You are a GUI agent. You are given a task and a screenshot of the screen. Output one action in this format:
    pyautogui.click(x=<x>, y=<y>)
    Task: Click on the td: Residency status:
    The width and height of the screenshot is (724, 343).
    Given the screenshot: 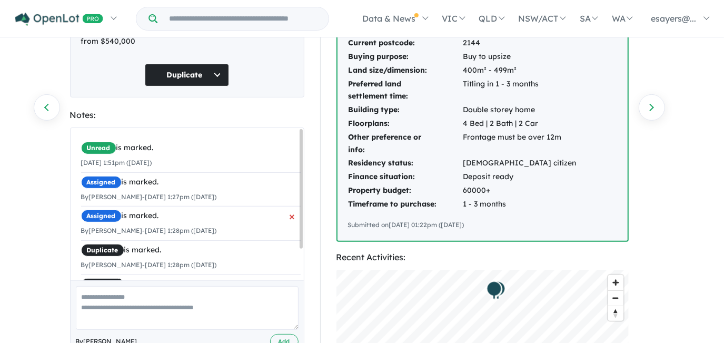 What is the action you would take?
    pyautogui.click(x=406, y=163)
    